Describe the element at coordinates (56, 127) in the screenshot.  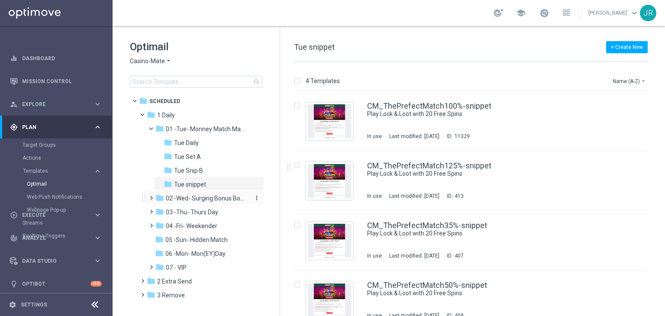
I see `button: gps_fixed Plan keyboard_arrow_right` at that location.